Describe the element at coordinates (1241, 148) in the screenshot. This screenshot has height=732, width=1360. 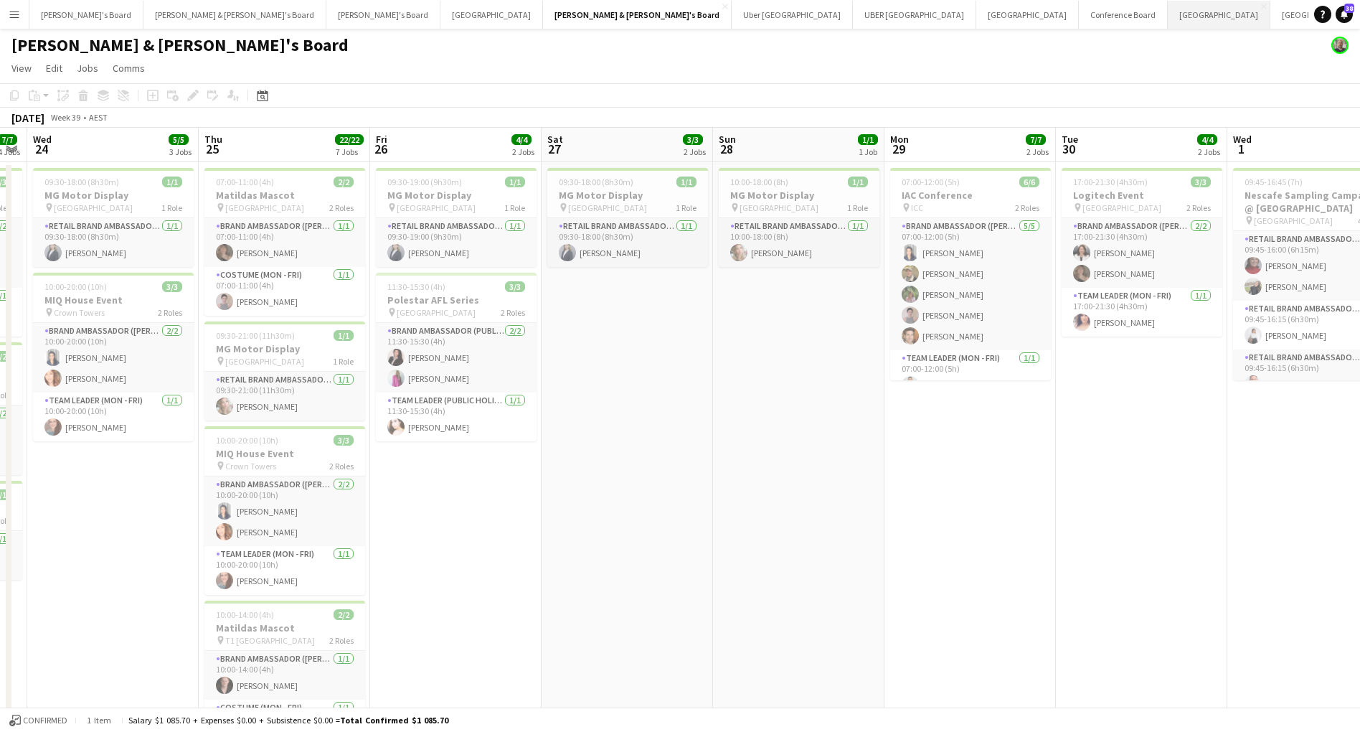
I see `span: 1` at that location.